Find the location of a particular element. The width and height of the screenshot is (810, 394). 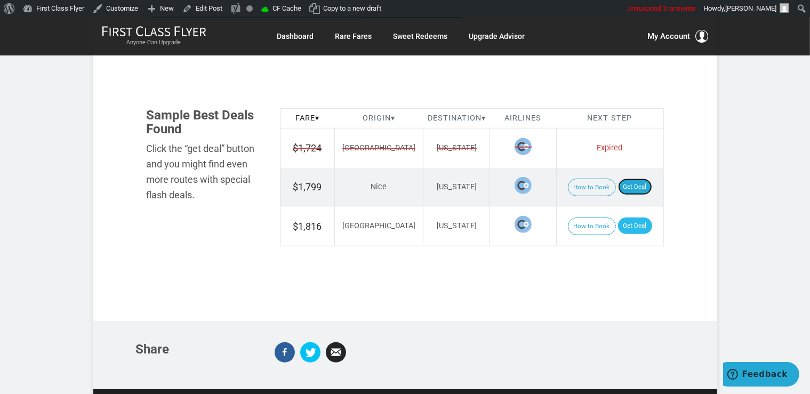

th: Fare is located at coordinates (307, 118).